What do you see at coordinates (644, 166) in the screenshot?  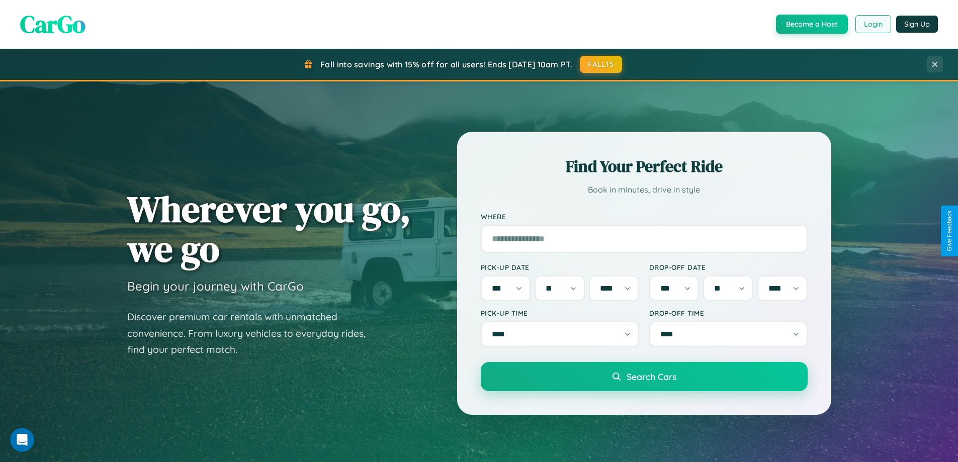 I see `h2: Find Your Perfect Ride` at bounding box center [644, 166].